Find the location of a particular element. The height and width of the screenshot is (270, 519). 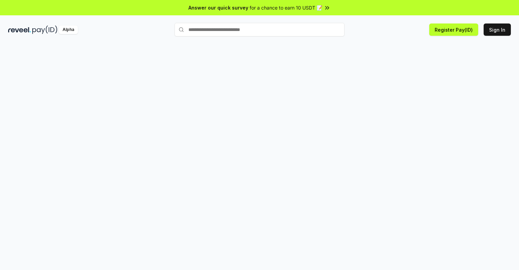

button: Sign In is located at coordinates (497, 30).